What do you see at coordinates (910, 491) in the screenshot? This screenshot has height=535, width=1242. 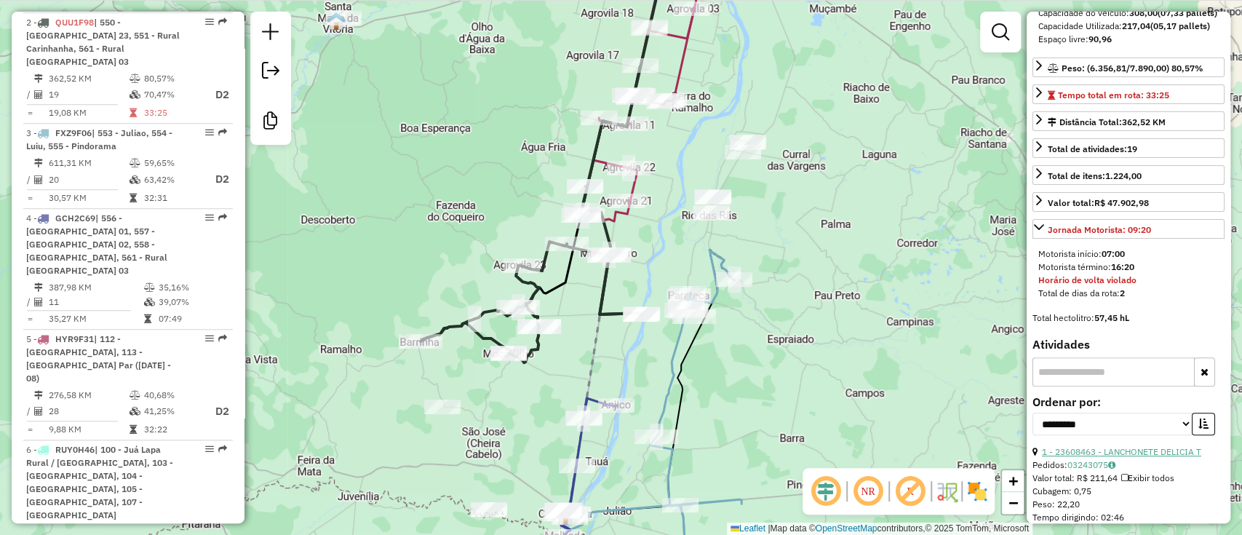 I see `span: Exibir rótulo` at bounding box center [910, 491].